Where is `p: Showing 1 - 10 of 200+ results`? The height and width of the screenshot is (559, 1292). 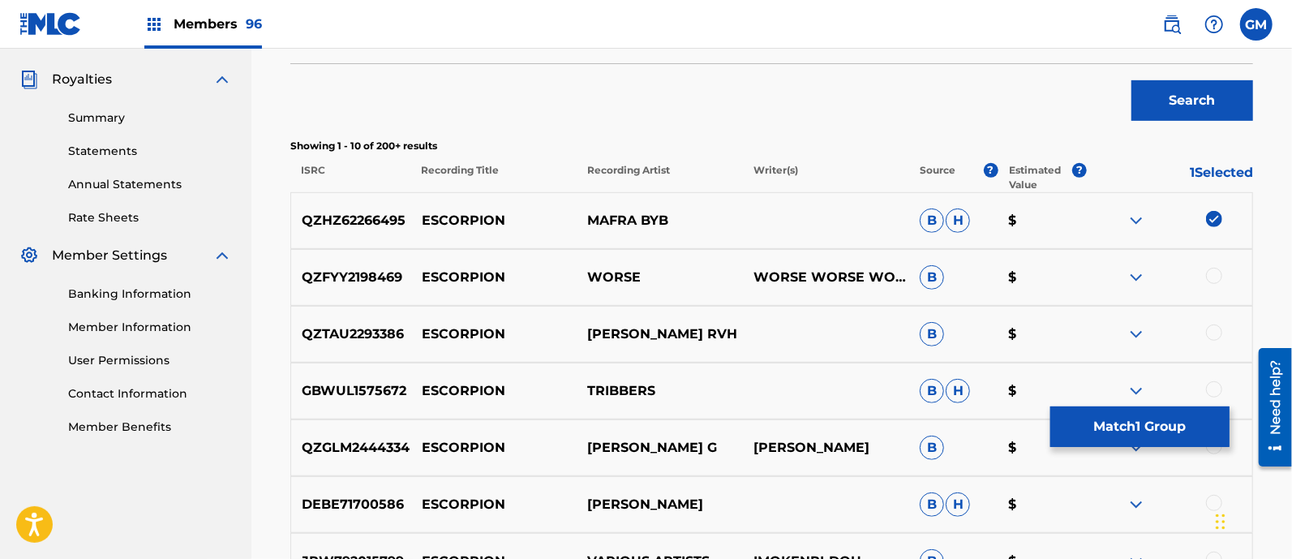
p: Showing 1 - 10 of 200+ results is located at coordinates (771, 146).